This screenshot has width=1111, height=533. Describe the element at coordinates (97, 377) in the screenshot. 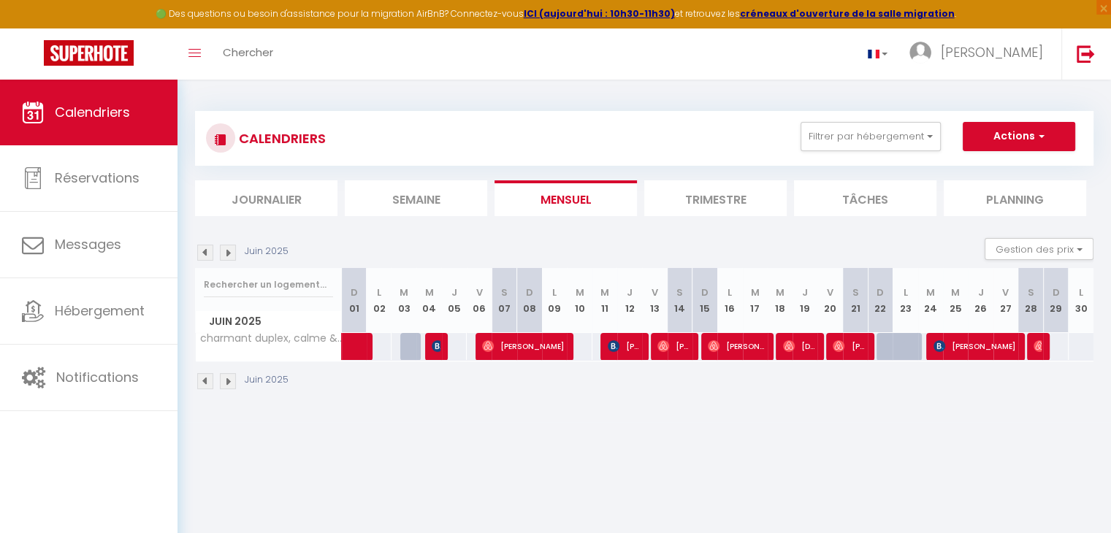

I see `span: Notifications` at that location.